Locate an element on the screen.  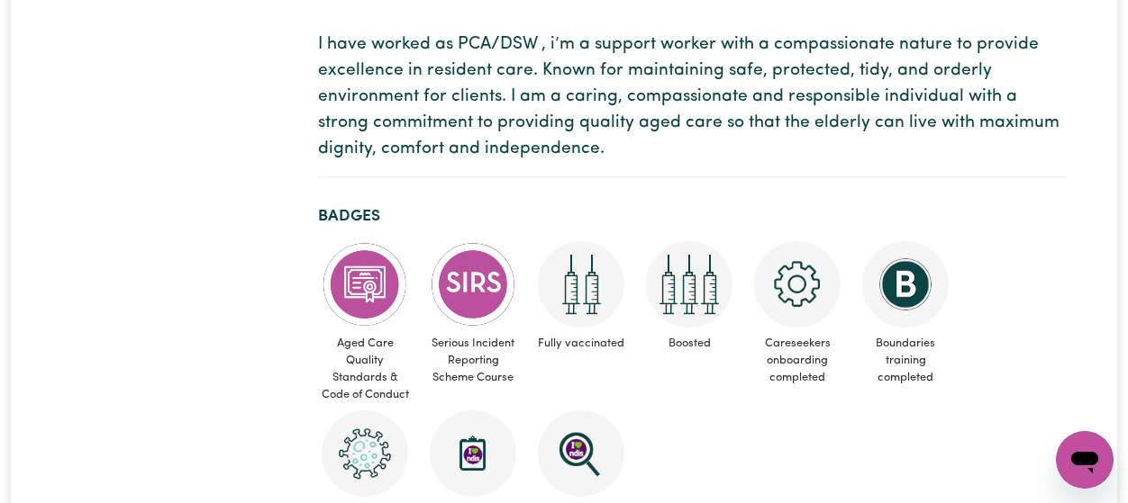
img: CS Academy: Aged Care Quality Standards & Code of Conduct course completed is located at coordinates (365, 285).